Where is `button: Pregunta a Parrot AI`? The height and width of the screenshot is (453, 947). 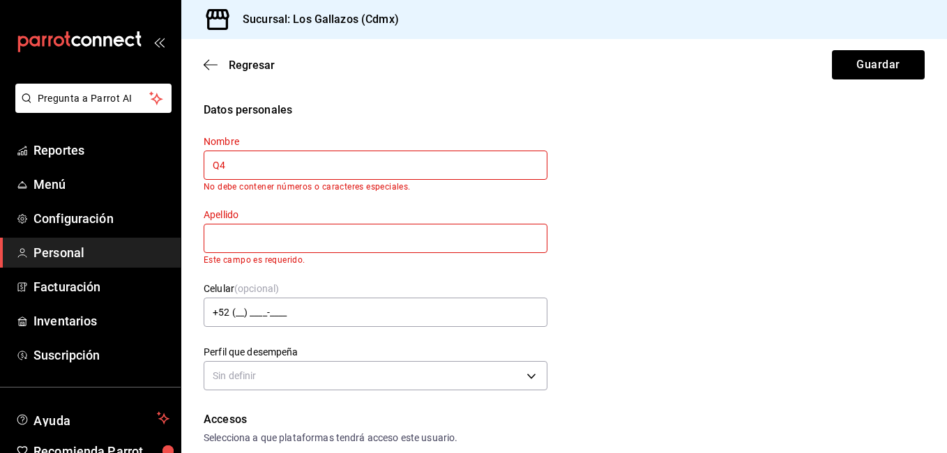 button: Pregunta a Parrot AI is located at coordinates (93, 98).